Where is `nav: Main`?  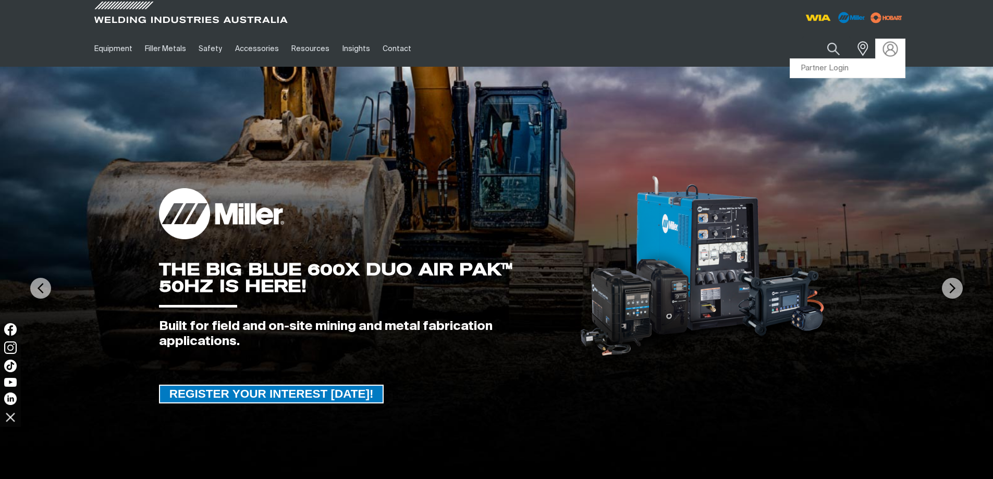 nav: Main is located at coordinates (395, 48).